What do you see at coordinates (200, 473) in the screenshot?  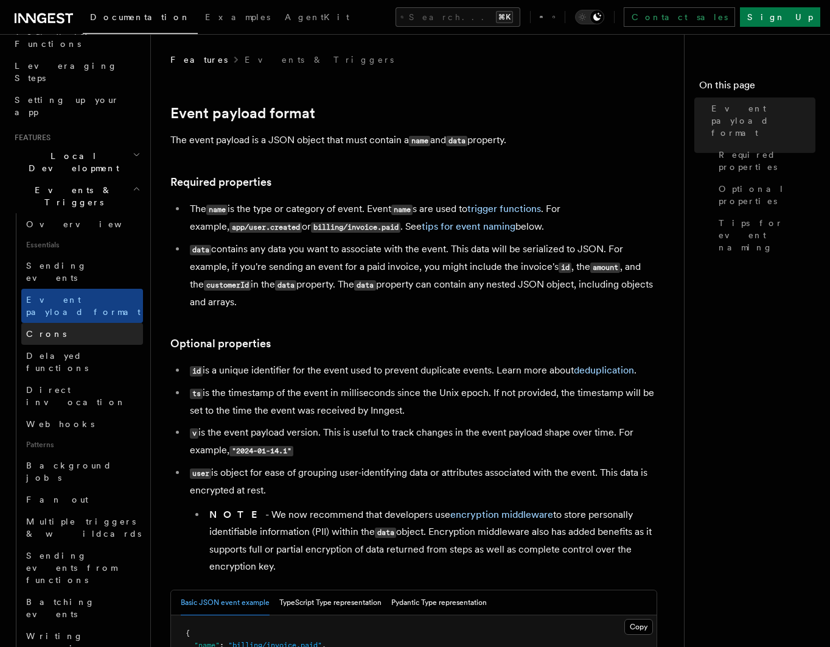 I see `code: user` at bounding box center [200, 473].